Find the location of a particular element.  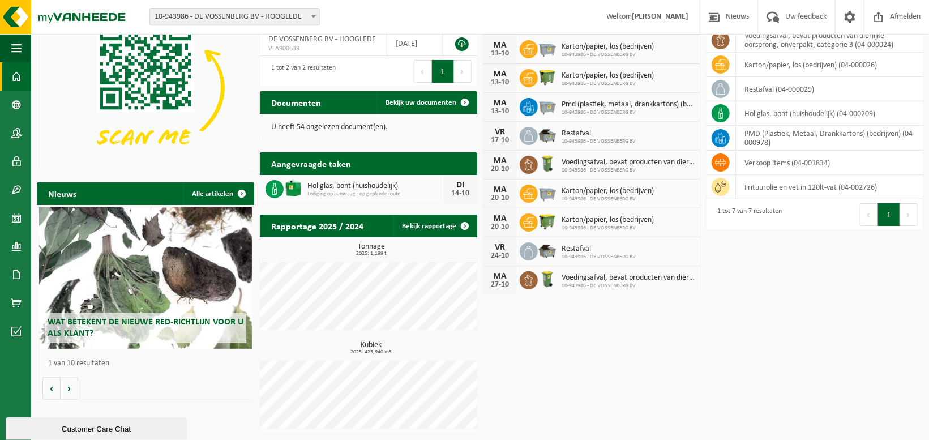

div: DI is located at coordinates (460, 185).